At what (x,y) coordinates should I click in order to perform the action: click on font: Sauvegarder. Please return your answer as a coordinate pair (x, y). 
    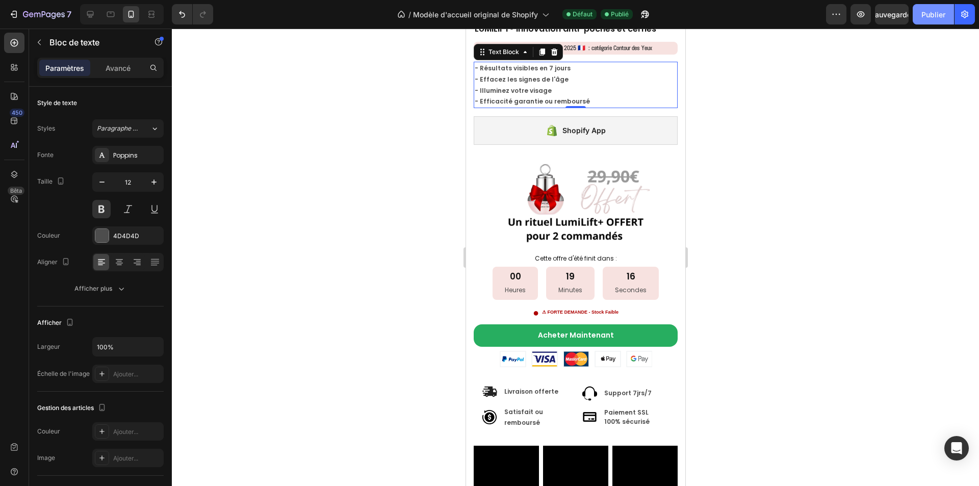
    Looking at the image, I should click on (892, 14).